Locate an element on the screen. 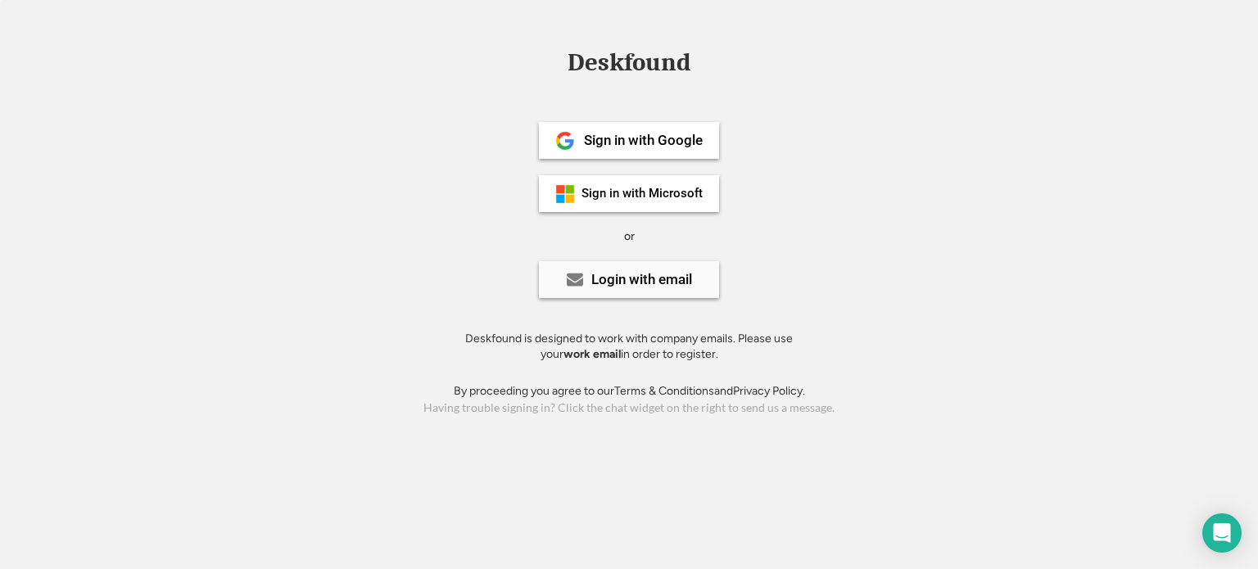 The height and width of the screenshot is (569, 1258). div: Deskfound is designed to work with company emails. Please use your in order to register. is located at coordinates (629, 346).